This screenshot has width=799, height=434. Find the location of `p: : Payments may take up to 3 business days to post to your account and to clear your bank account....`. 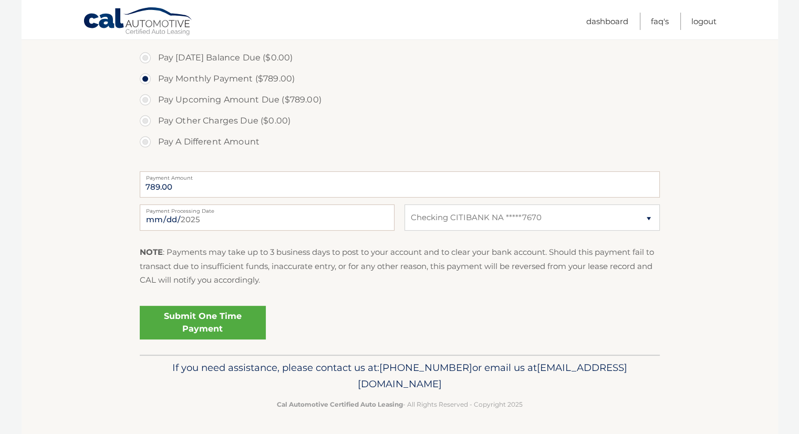

p: : Payments may take up to 3 business days to post to your account and to clear your bank account.... is located at coordinates (400, 266).